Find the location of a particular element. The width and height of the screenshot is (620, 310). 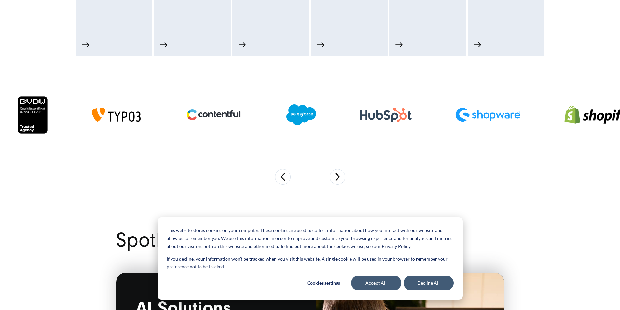

div: Cookie banner is located at coordinates (310, 258).